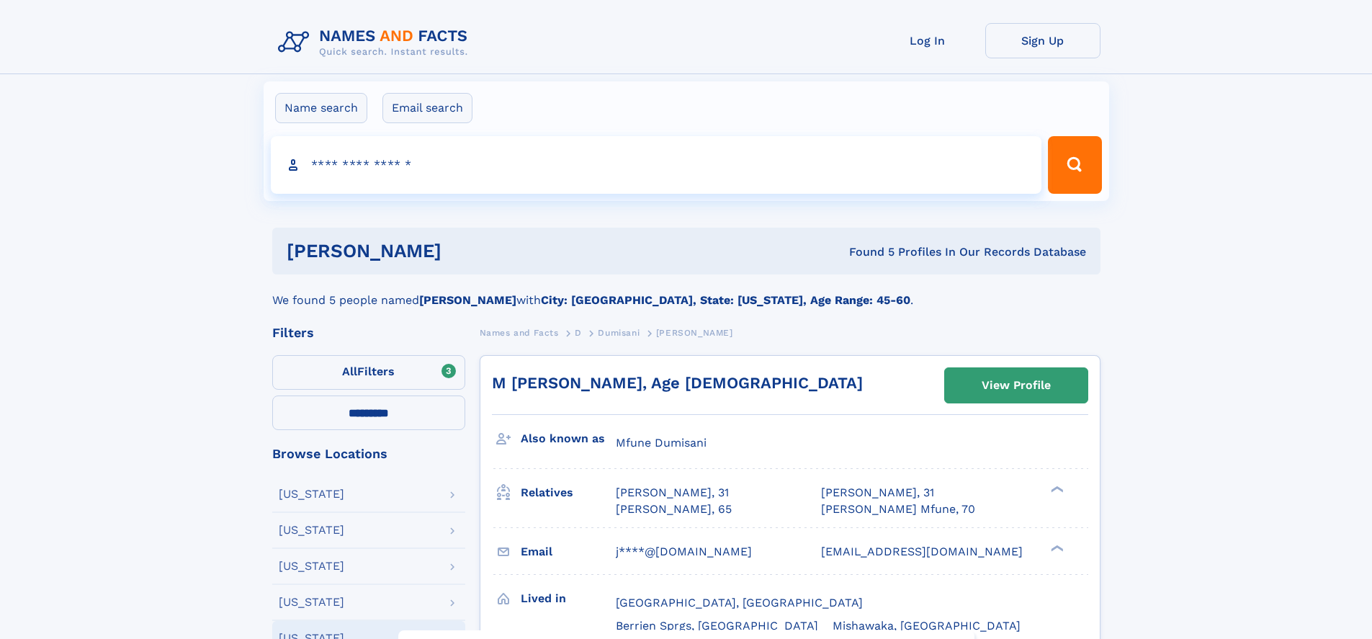 The width and height of the screenshot is (1372, 639). What do you see at coordinates (656, 165) in the screenshot?
I see `input: search input` at bounding box center [656, 165].